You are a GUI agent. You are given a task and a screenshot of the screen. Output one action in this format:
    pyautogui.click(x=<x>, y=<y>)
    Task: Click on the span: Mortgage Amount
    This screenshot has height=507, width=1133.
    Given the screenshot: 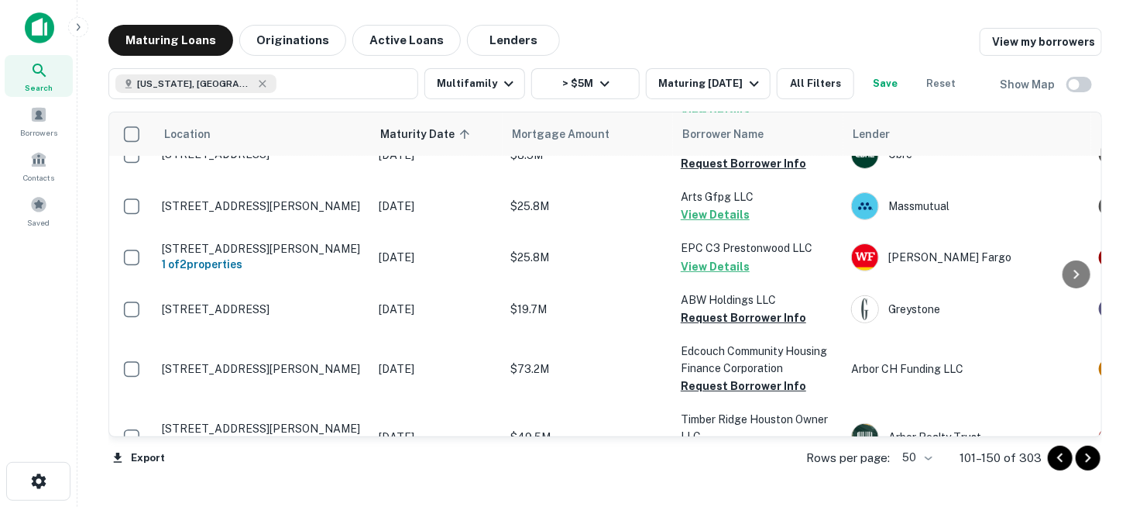 What is the action you would take?
    pyautogui.click(x=571, y=134)
    